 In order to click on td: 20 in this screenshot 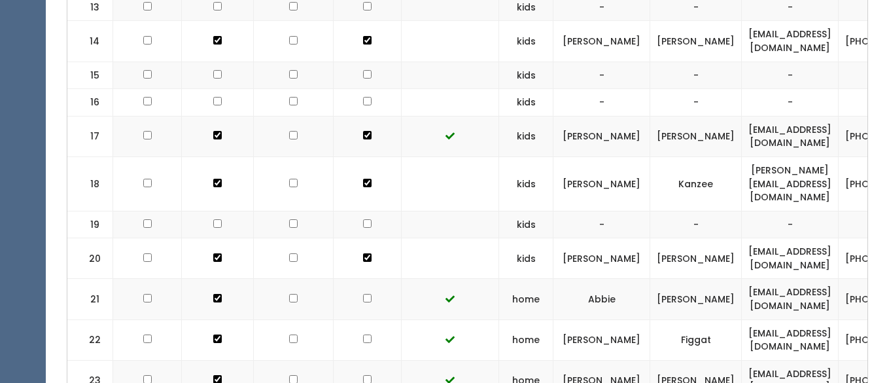, I will do `click(90, 258)`.